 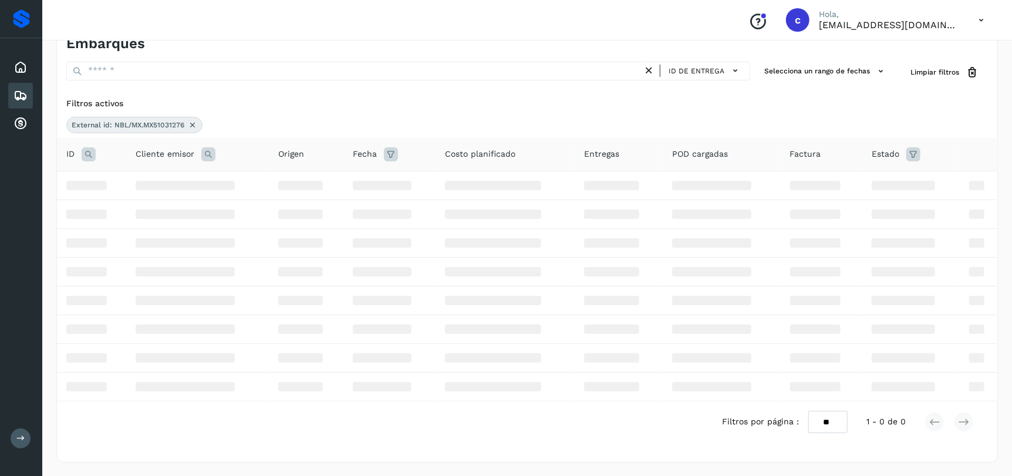 I want to click on div: Filtros activos, so click(x=527, y=103).